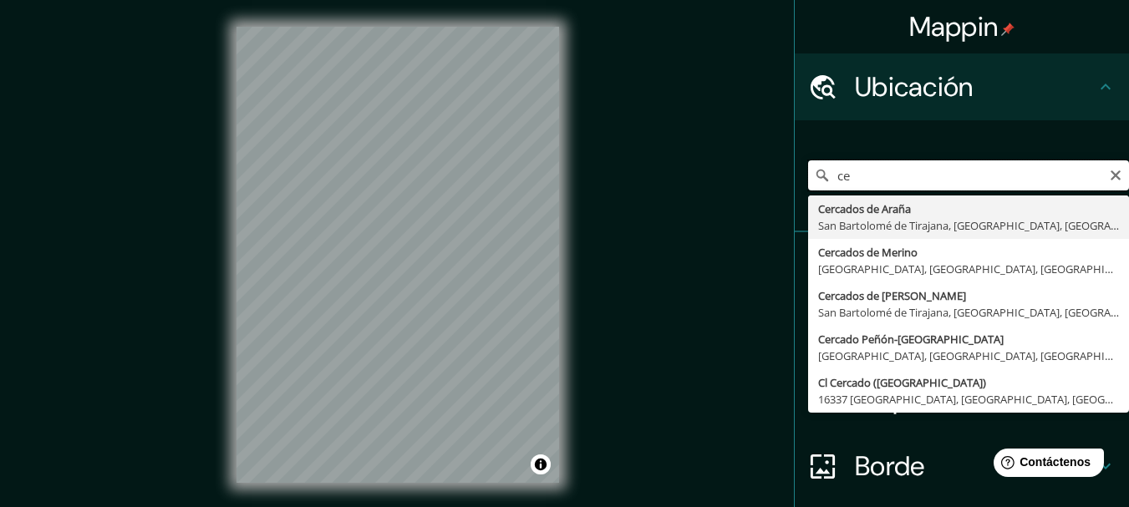 This screenshot has width=1129, height=507. Describe the element at coordinates (890, 466) in the screenshot. I see `font: Borde` at that location.